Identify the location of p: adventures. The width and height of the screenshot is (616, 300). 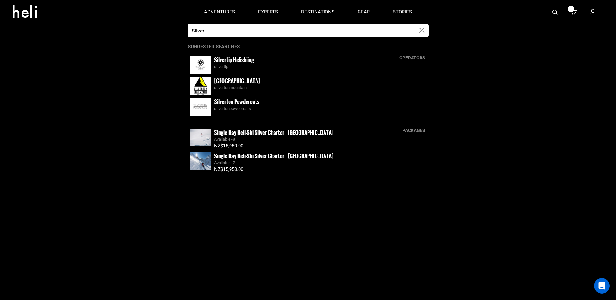
(220, 12).